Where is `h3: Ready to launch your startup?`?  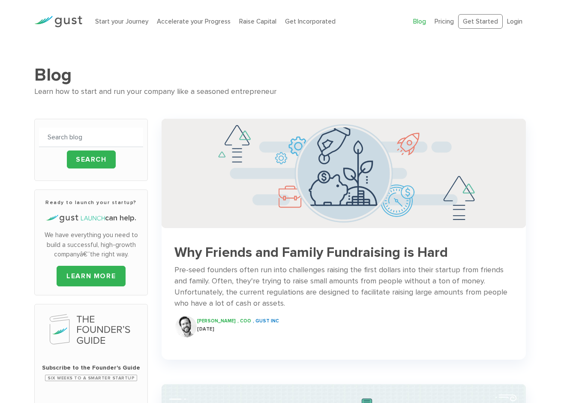 h3: Ready to launch your startup? is located at coordinates (91, 202).